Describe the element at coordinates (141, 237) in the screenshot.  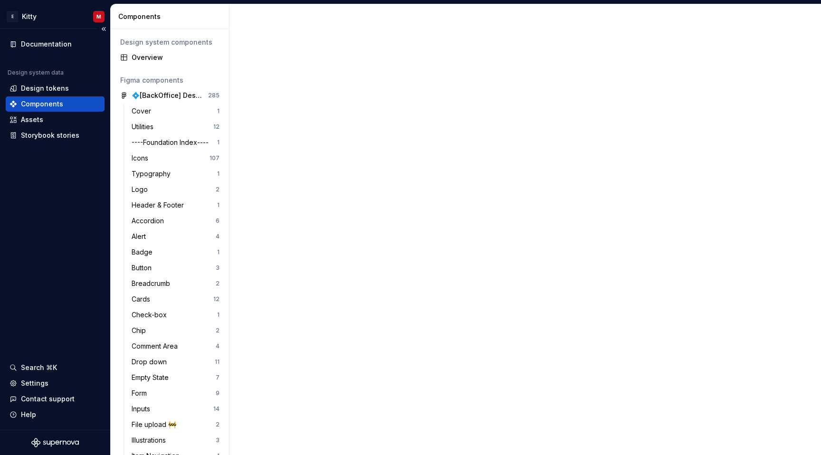
I see `div: Alert` at that location.